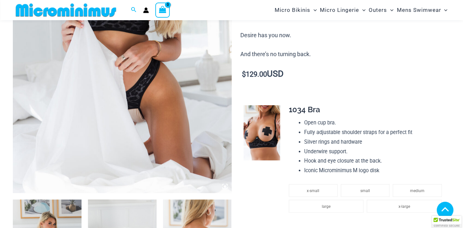 Image resolution: width=463 pixels, height=228 pixels. Describe the element at coordinates (305, 109) in the screenshot. I see `span: 1034 Bra` at that location.